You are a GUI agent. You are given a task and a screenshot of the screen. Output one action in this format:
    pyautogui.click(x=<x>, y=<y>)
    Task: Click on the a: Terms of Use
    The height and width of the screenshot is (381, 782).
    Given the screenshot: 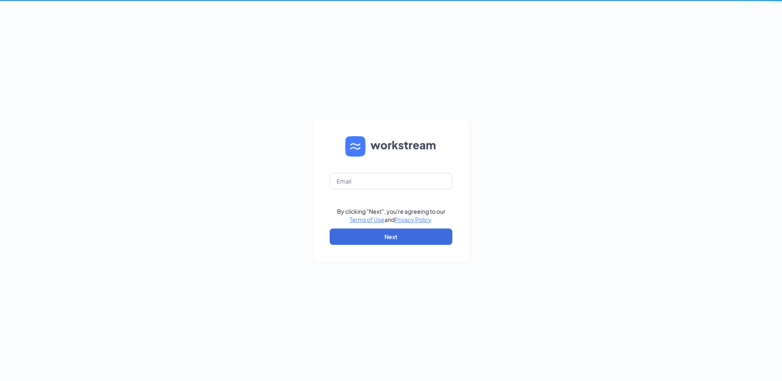 What is the action you would take?
    pyautogui.click(x=367, y=220)
    